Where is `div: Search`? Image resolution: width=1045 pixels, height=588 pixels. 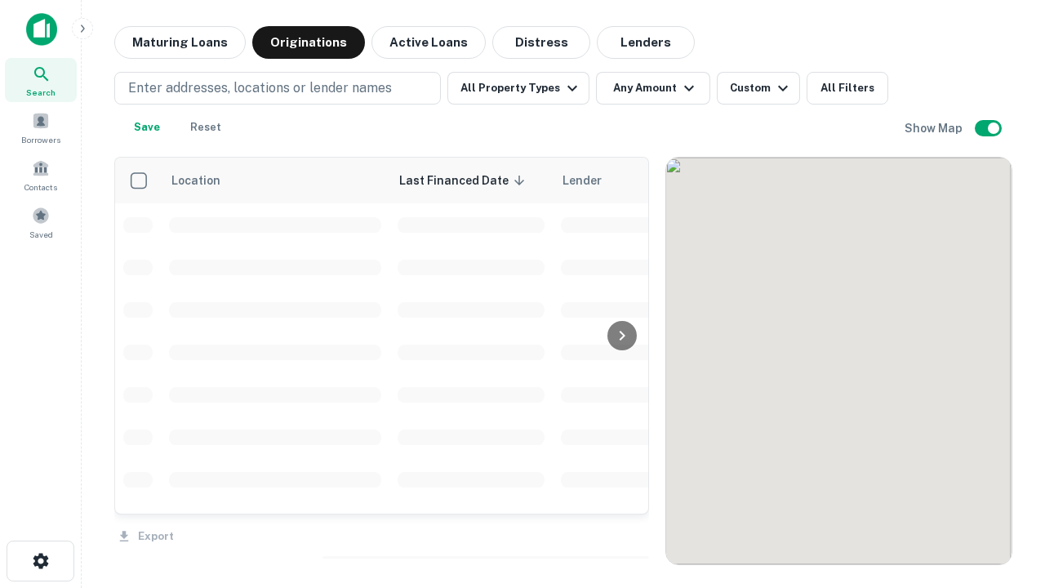 div: Search is located at coordinates (41, 80).